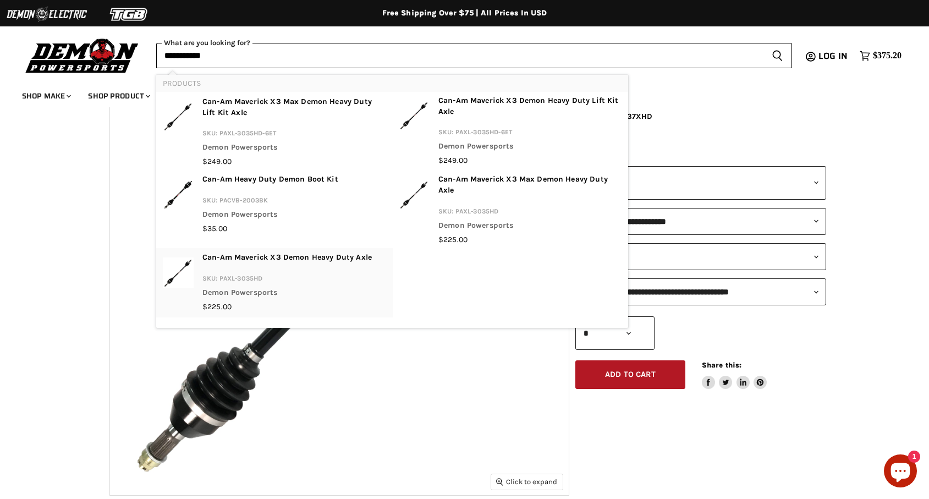 Image resolution: width=929 pixels, height=499 pixels. Describe the element at coordinates (615, 333) in the screenshot. I see `select: Quantity` at that location.